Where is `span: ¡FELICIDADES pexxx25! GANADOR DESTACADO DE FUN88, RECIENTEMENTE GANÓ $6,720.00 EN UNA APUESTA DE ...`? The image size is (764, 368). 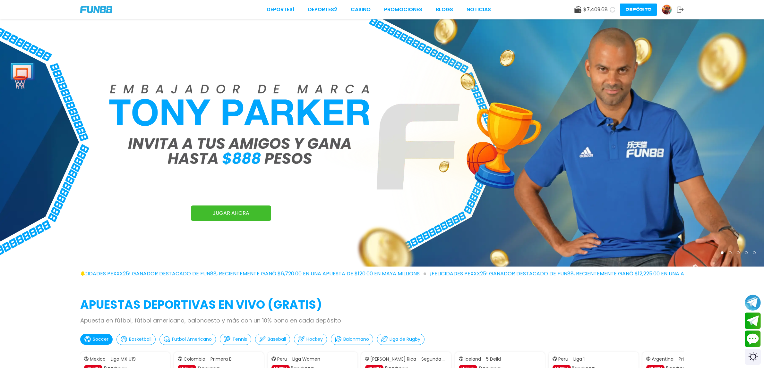 span: ¡FELICIDADES pexxx25! GANADOR DESTACADO DE FUN88, RECIENTEMENTE GANÓ $6,720.00 EN UNA APUESTA DE ... is located at coordinates (249, 274).